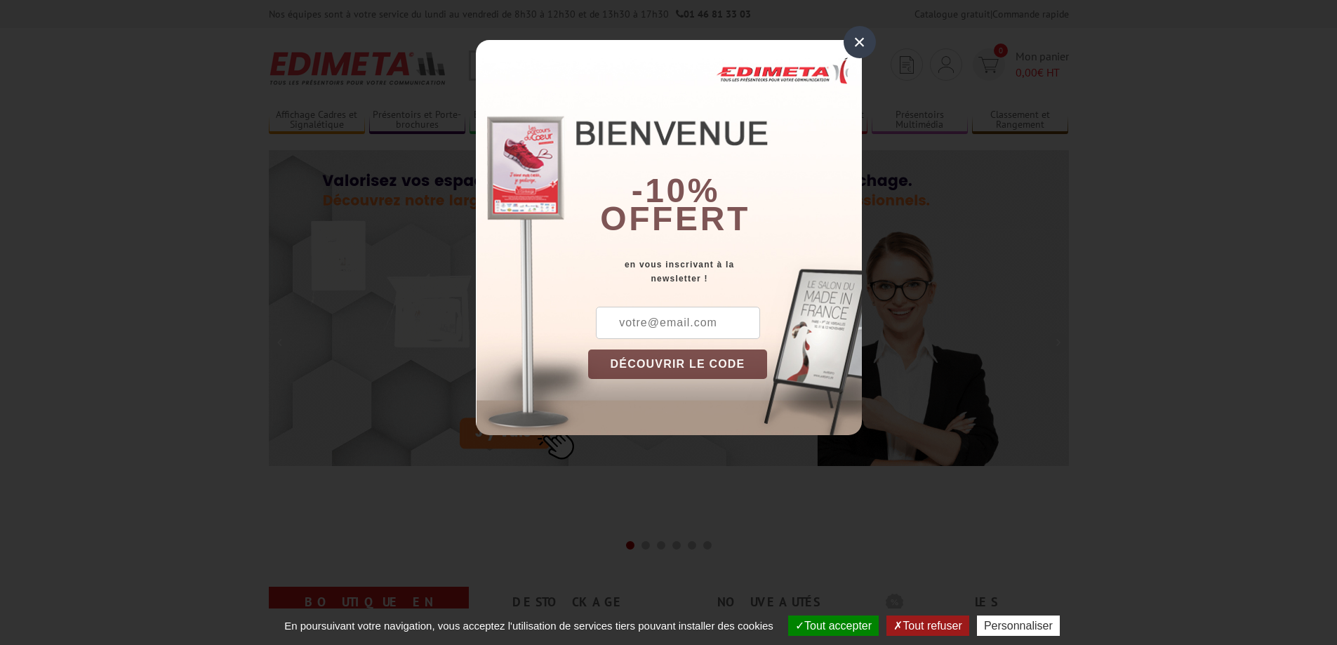 This screenshot has height=645, width=1337. What do you see at coordinates (676, 190) in the screenshot?
I see `b: -10%` at bounding box center [676, 190].